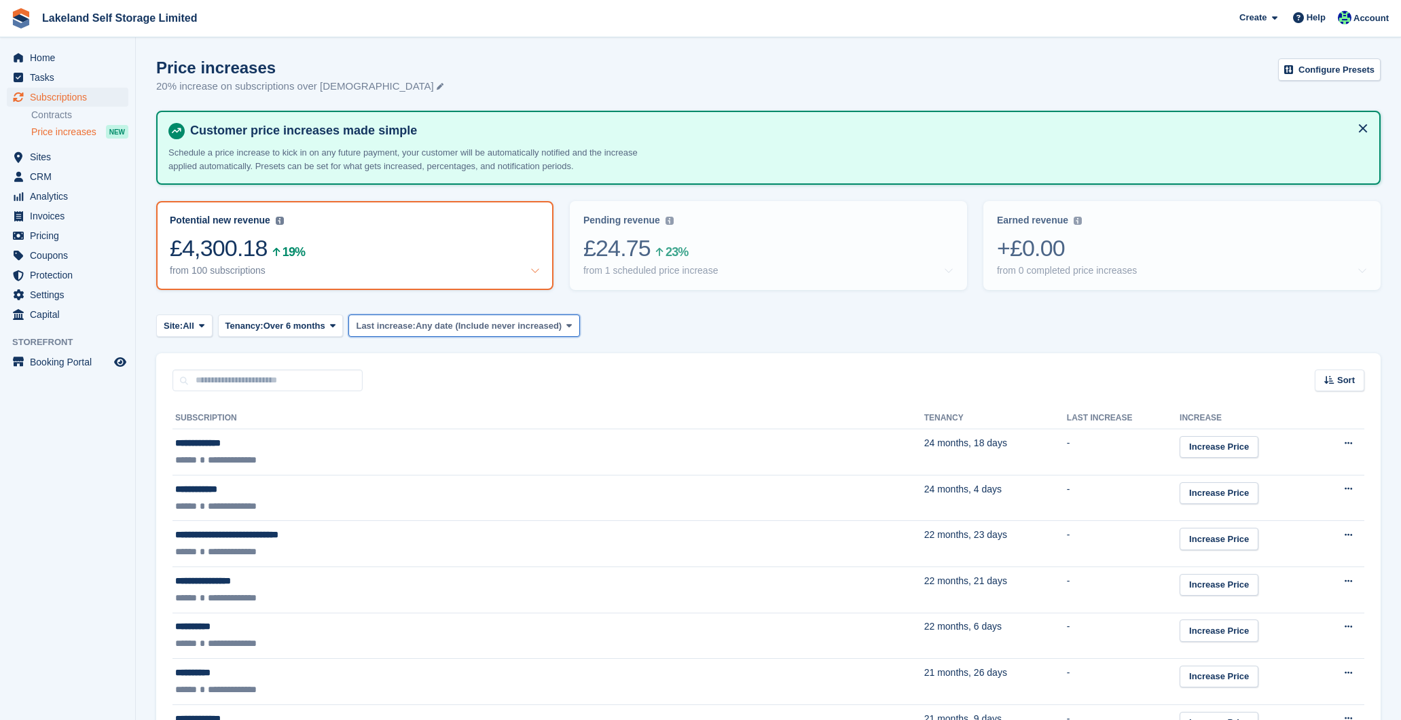 This screenshot has width=1401, height=720. What do you see at coordinates (71, 314) in the screenshot?
I see `span: Capital` at bounding box center [71, 314].